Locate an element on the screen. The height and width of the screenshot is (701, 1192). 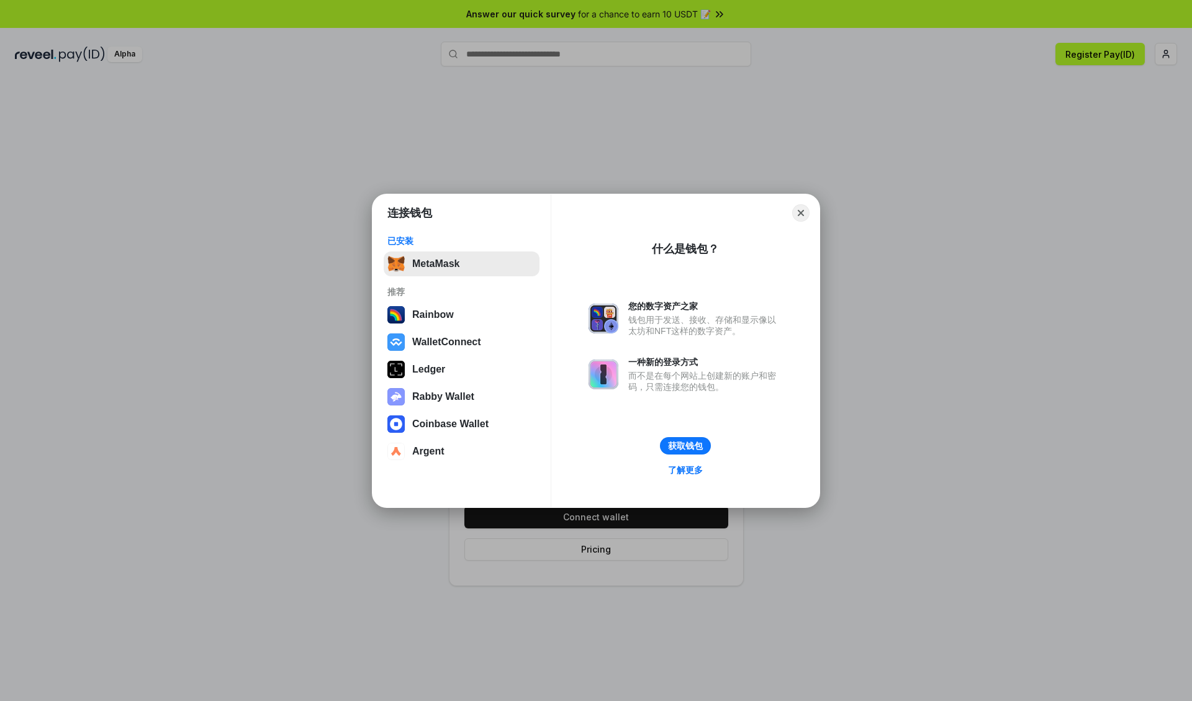
div: WalletConnect is located at coordinates (446, 342).